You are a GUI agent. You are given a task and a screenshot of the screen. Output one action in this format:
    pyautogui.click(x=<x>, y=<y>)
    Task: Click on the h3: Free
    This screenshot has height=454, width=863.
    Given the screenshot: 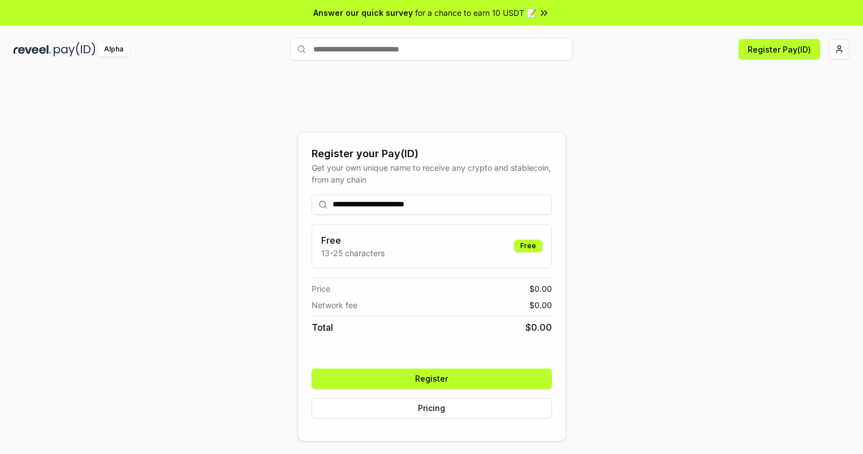 What is the action you would take?
    pyautogui.click(x=353, y=240)
    